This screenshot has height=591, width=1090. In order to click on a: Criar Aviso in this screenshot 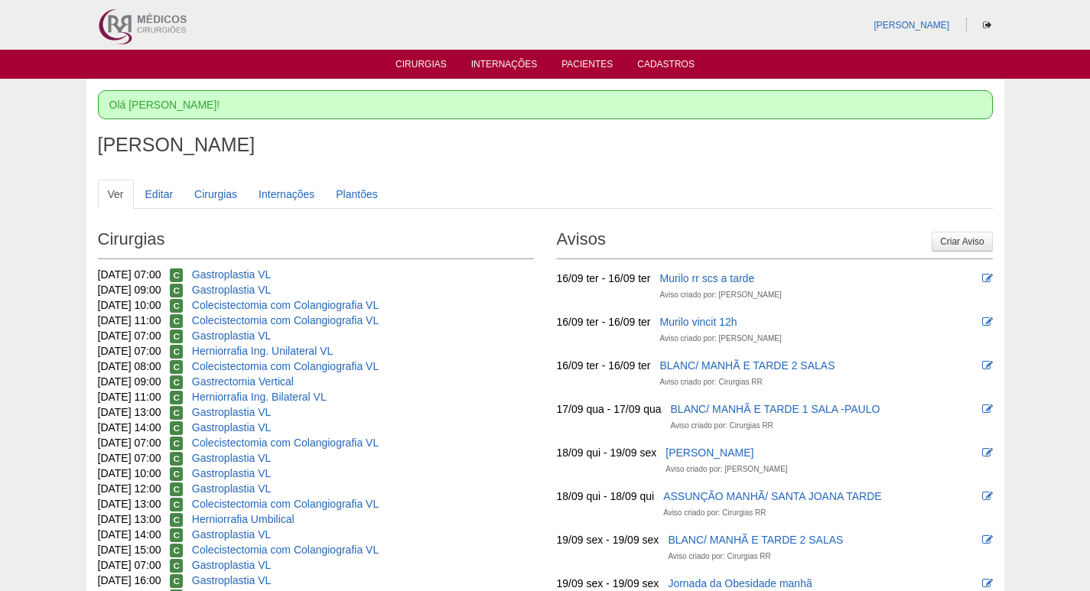, I will do `click(961, 242)`.